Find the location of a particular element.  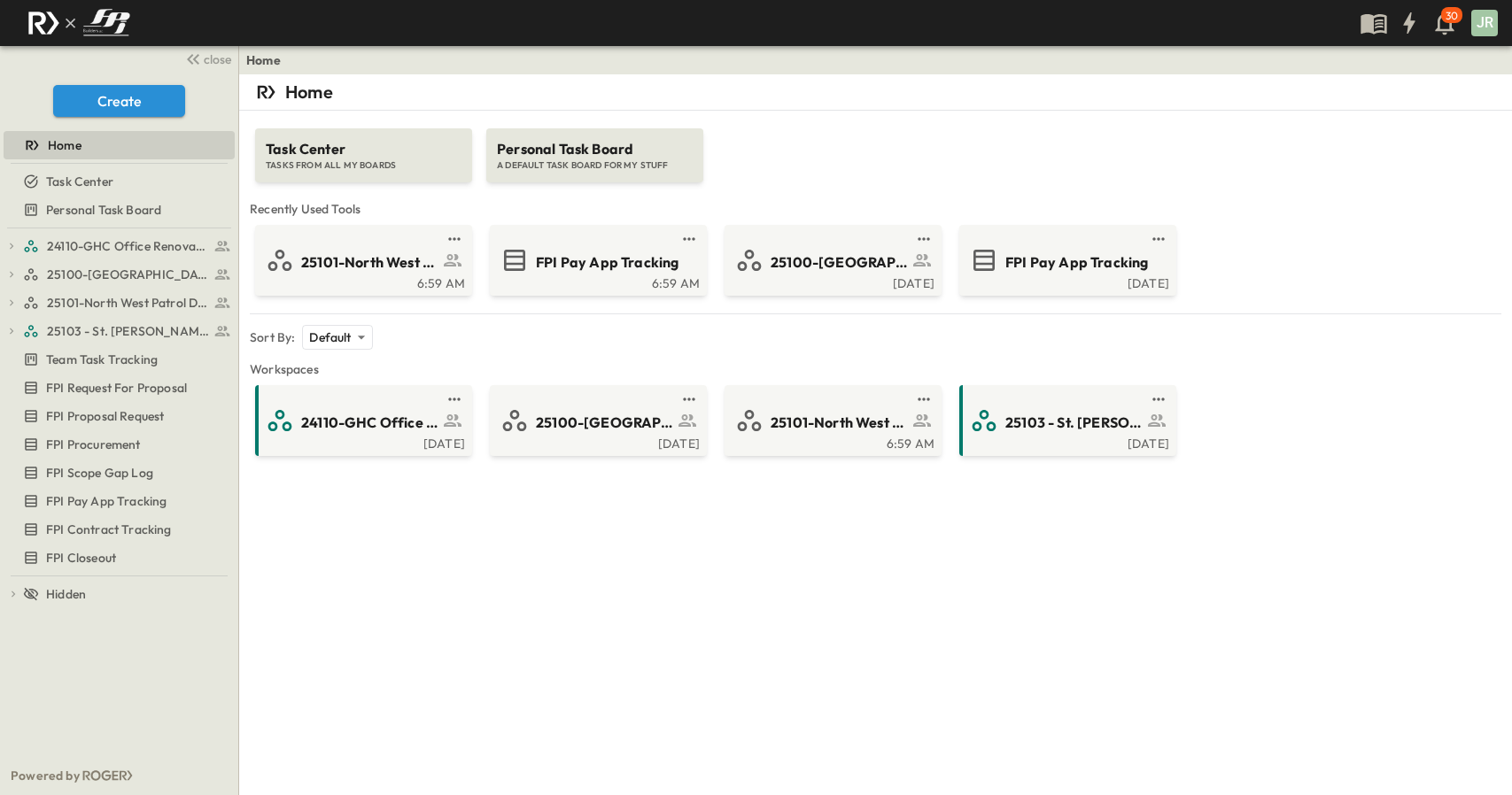

a: FPI Scope Gap Log is located at coordinates (117, 473).